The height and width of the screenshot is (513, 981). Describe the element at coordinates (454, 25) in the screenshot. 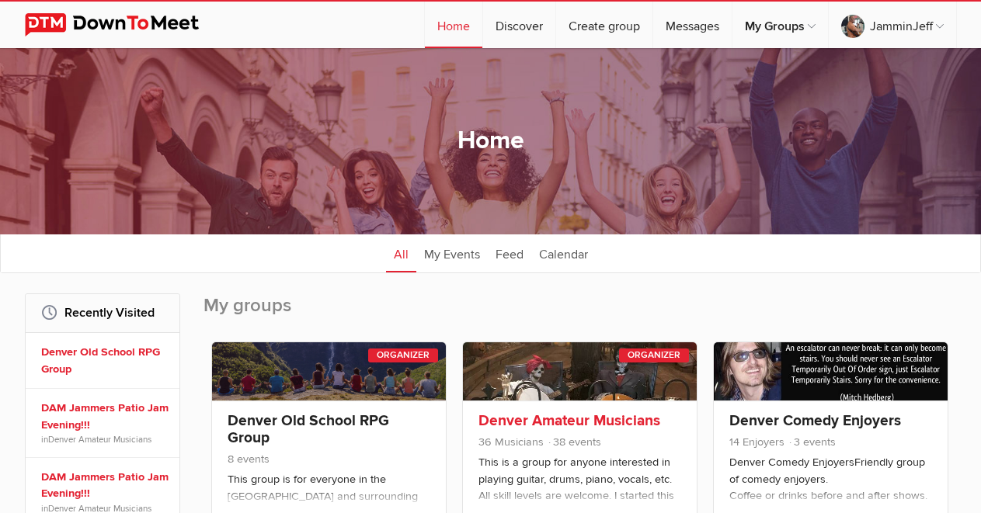

I see `a: Home` at that location.